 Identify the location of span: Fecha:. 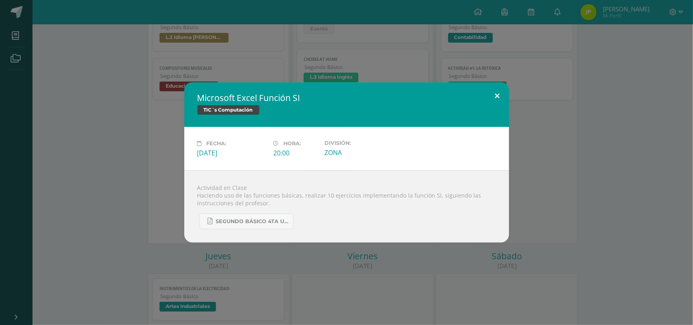
(216, 143).